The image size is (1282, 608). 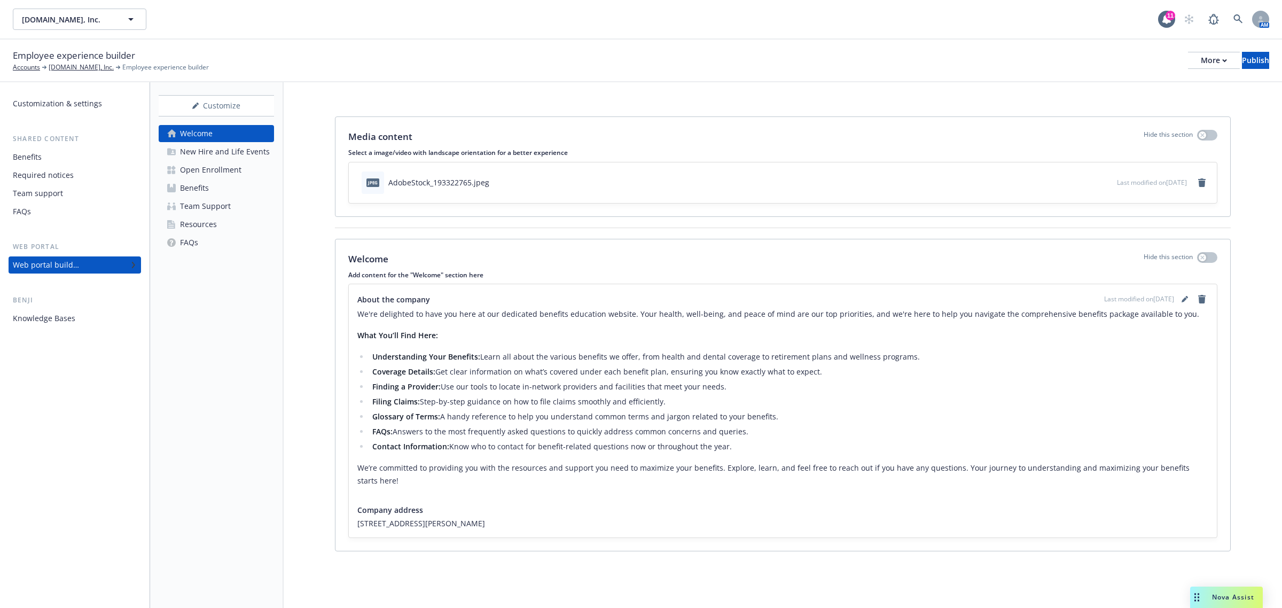 I want to click on a: Team Support, so click(x=216, y=206).